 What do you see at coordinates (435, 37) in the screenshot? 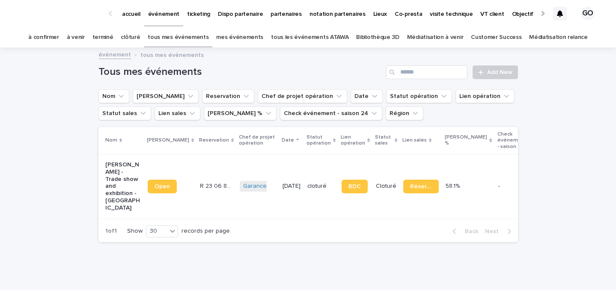
I see `a: Médiatisation à venir` at bounding box center [435, 37].